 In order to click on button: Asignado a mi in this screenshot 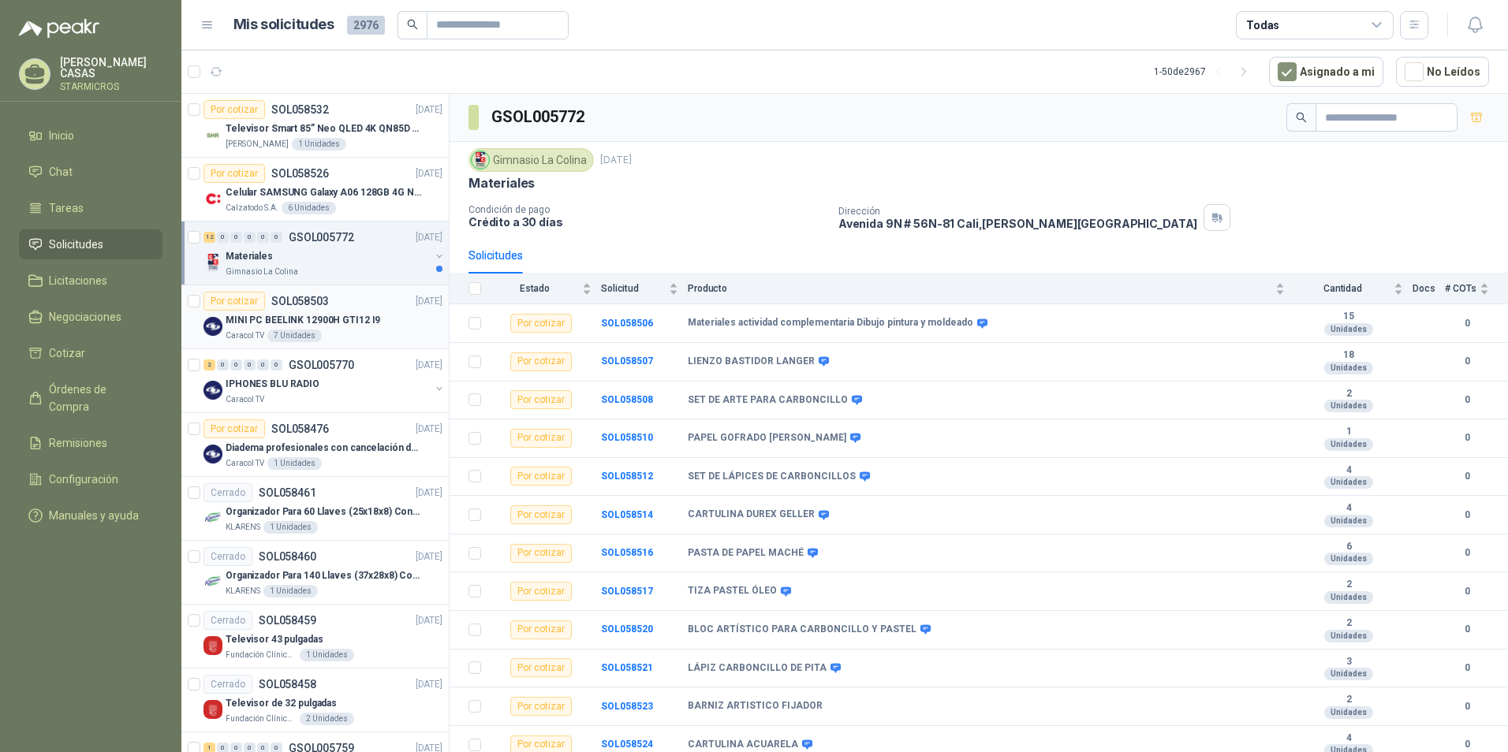, I will do `click(1325, 72)`.